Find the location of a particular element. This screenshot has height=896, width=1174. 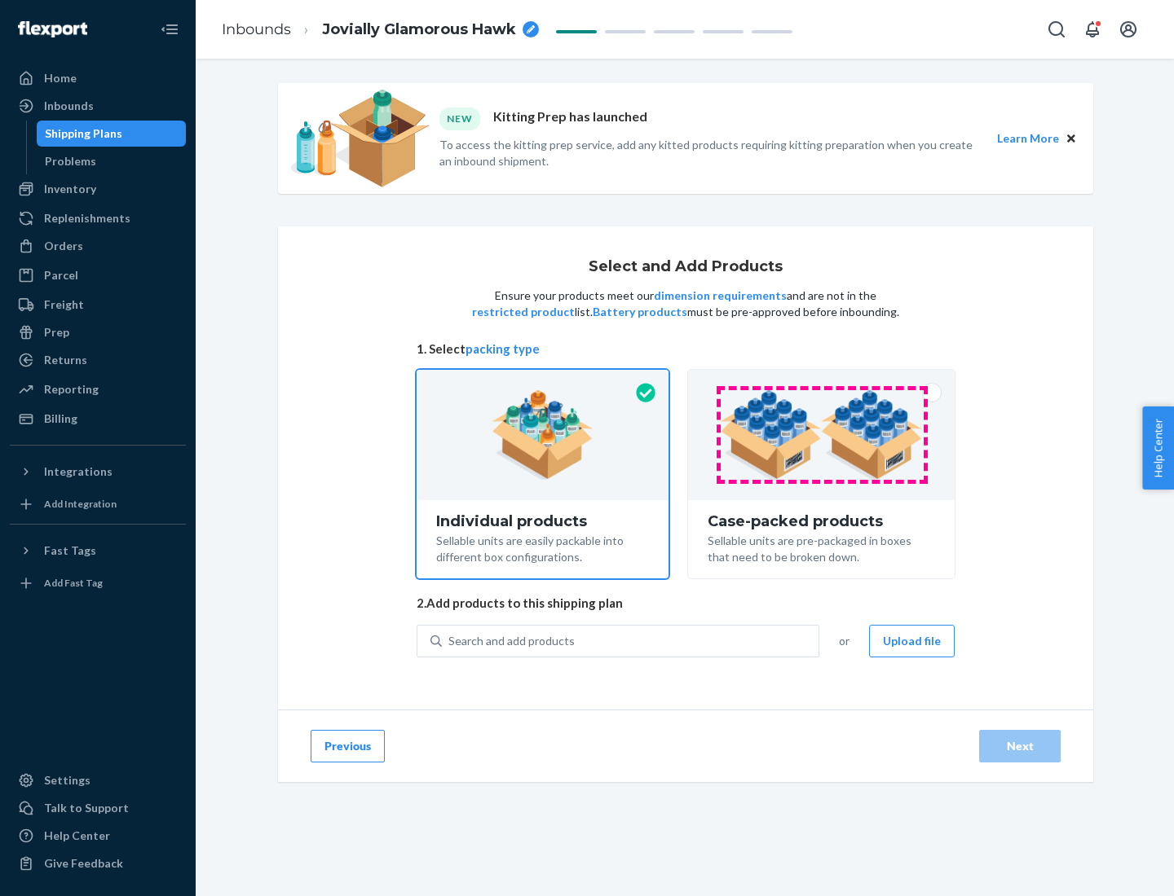

div: Returns is located at coordinates (65, 360).